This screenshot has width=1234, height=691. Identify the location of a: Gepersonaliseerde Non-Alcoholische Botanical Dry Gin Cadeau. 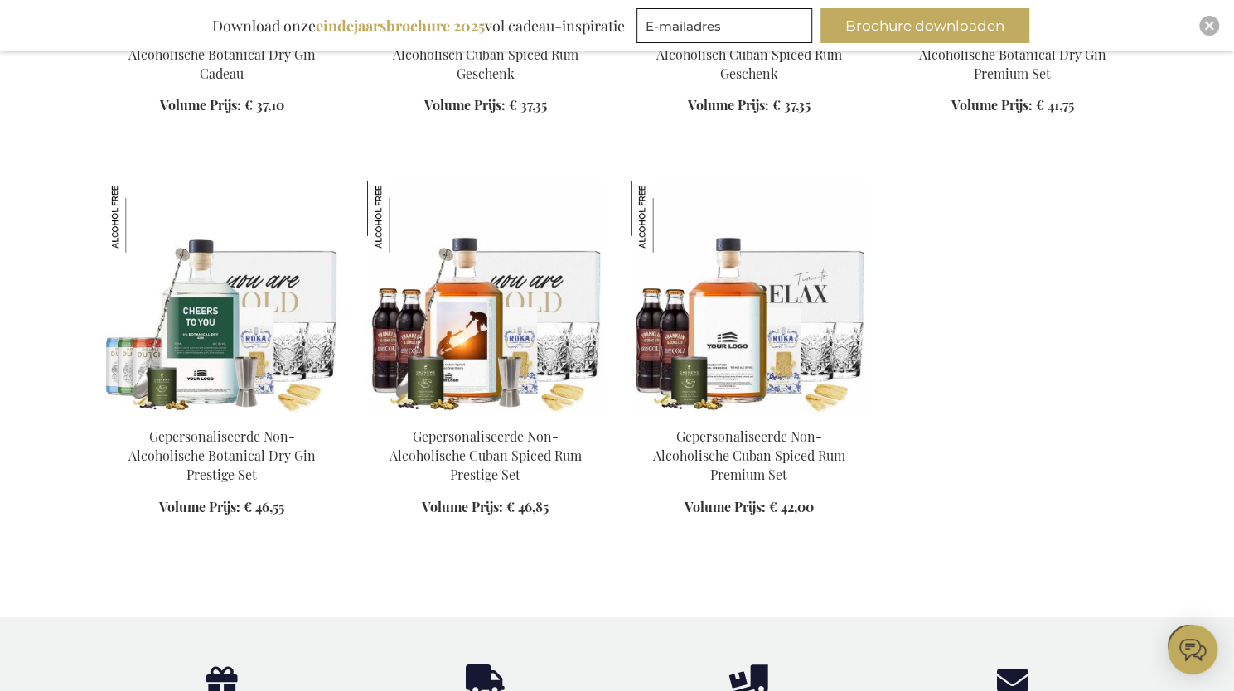
(222, 54).